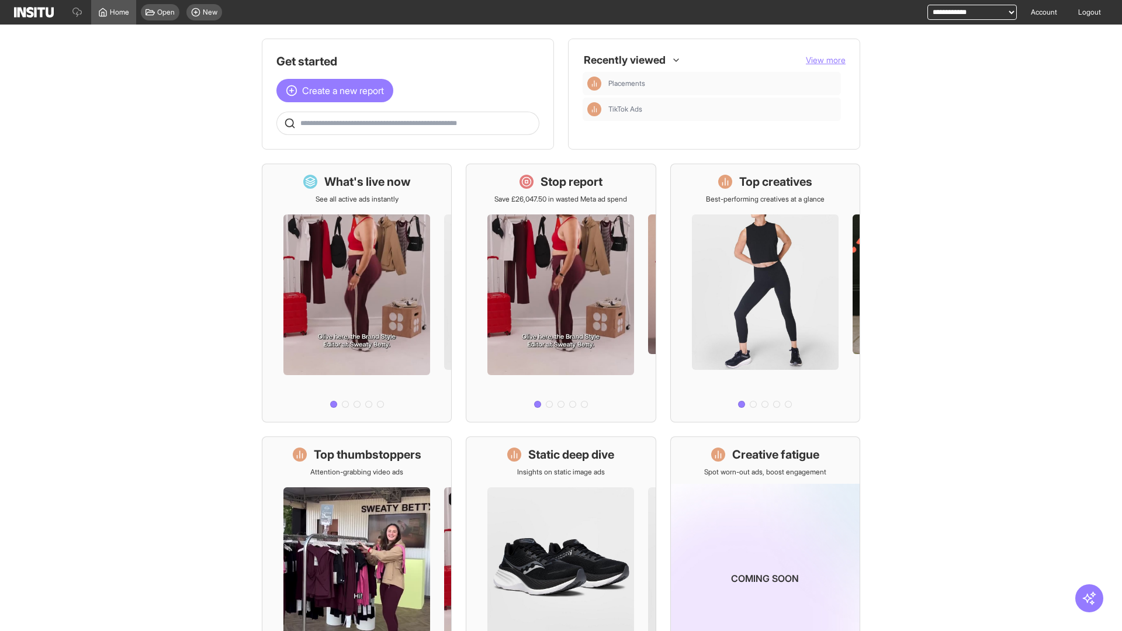 The image size is (1122, 631). Describe the element at coordinates (560, 199) in the screenshot. I see `p: Save £26,047.50 in wasted Meta ad spend` at that location.